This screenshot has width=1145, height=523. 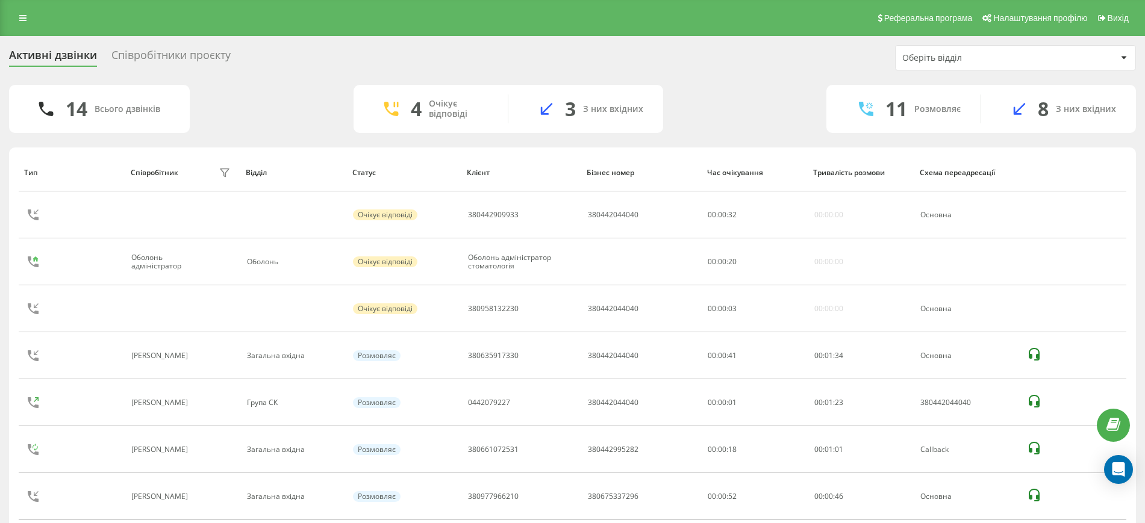 What do you see at coordinates (493, 450) in the screenshot?
I see `div: 380661072531` at bounding box center [493, 450].